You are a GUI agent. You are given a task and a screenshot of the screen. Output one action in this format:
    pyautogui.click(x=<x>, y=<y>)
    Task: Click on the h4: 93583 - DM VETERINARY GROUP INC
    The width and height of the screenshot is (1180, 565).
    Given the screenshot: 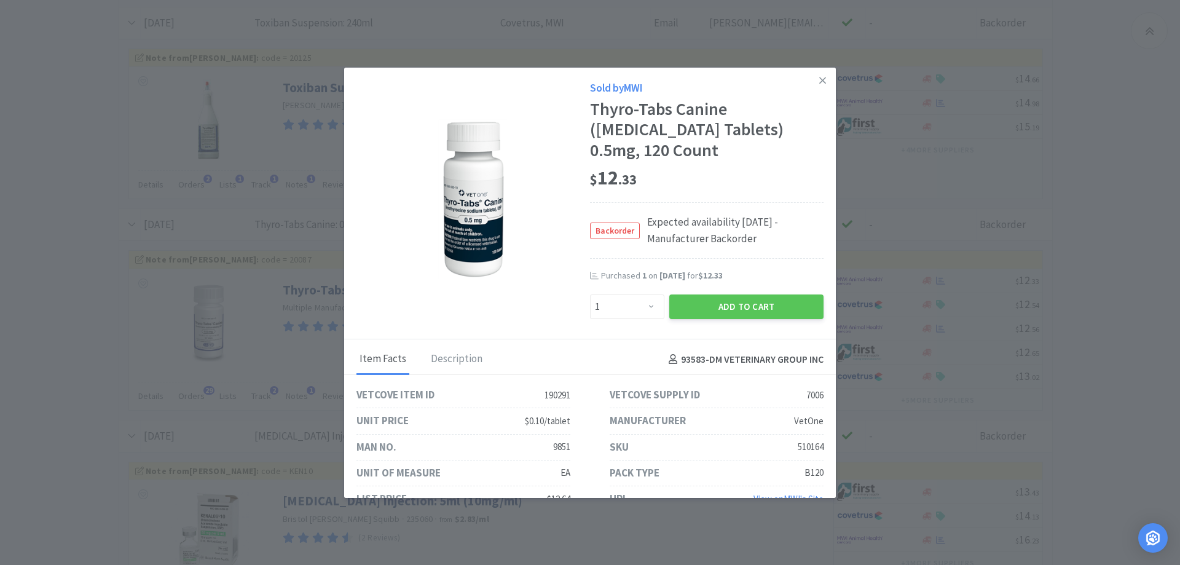 What is the action you would take?
    pyautogui.click(x=744, y=359)
    